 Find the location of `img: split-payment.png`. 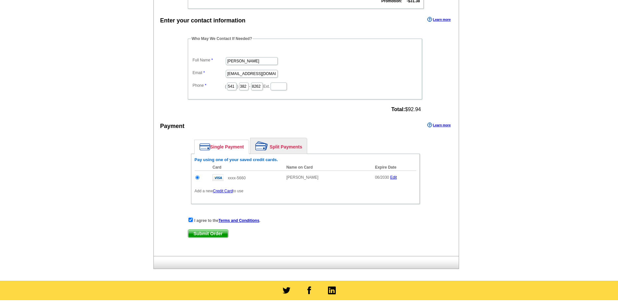

img: split-payment.png is located at coordinates (262, 146).